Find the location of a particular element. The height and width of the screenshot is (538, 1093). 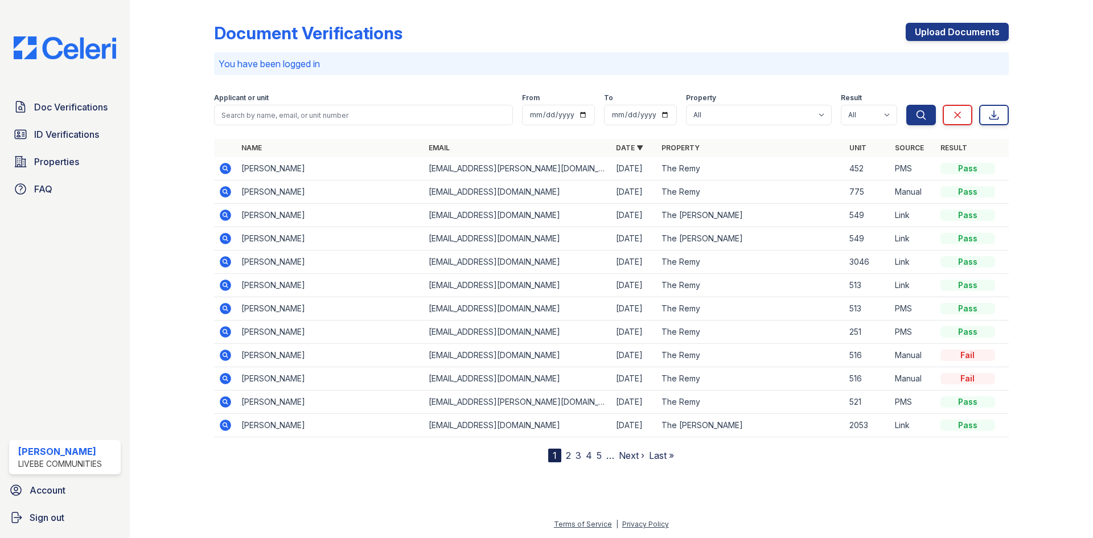

label: Property is located at coordinates (701, 98).